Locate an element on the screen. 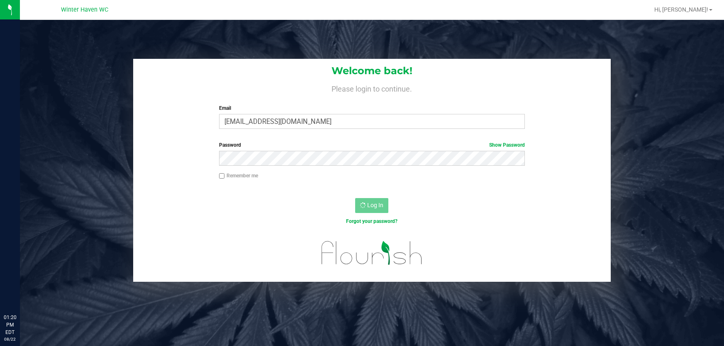  a: Show Password is located at coordinates (507, 145).